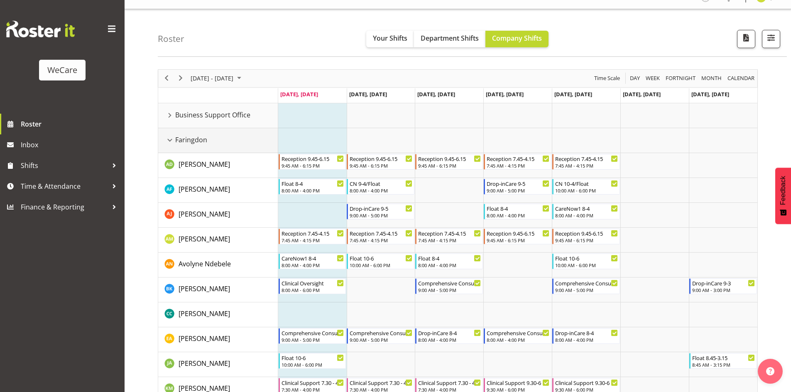 This screenshot has height=392, width=791. I want to click on div: Brian Ko"s event - Clinical Oversight Begin From Monday, October 6, 2025 at 8:00:00 AM GMT+13:00 ..., so click(312, 286).